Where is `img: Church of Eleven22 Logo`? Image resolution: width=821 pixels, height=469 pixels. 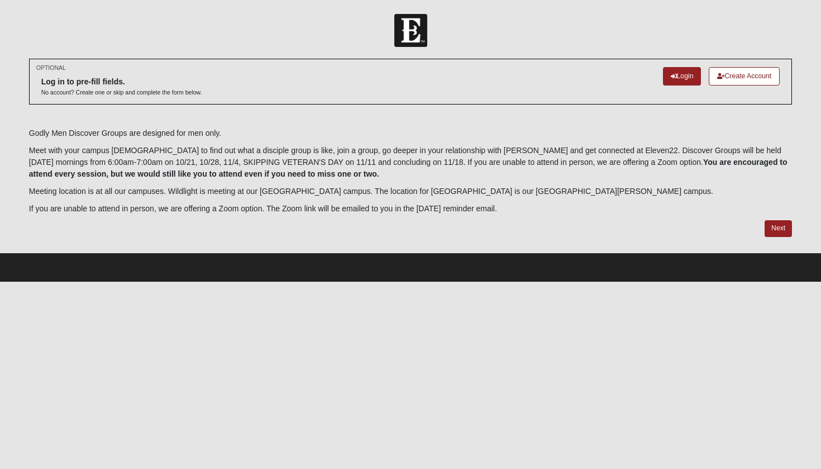
img: Church of Eleven22 Logo is located at coordinates (411, 30).